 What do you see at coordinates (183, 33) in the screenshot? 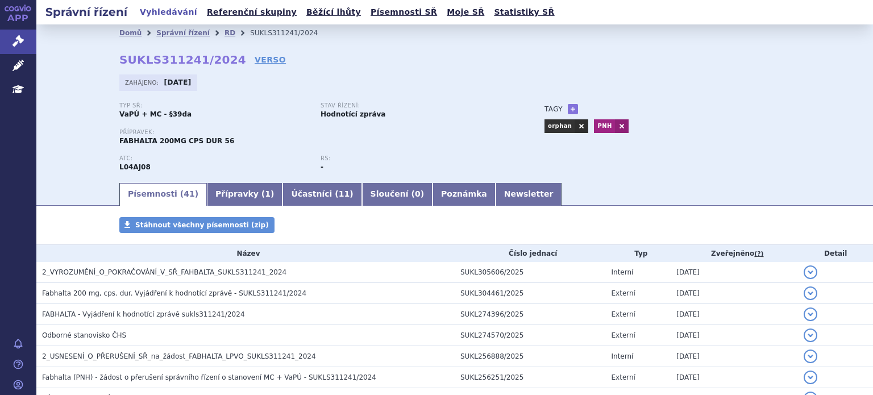
I see `a: Správní řízení` at bounding box center [183, 33].